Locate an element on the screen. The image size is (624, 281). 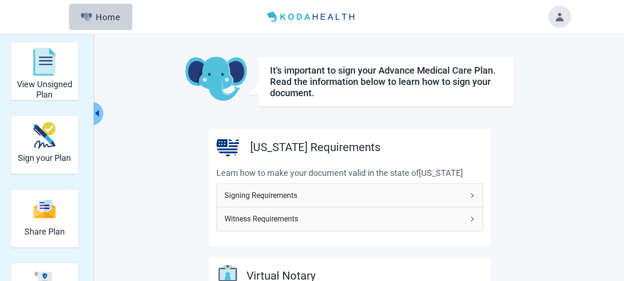
div: Sign your Plan is located at coordinates (44, 145).